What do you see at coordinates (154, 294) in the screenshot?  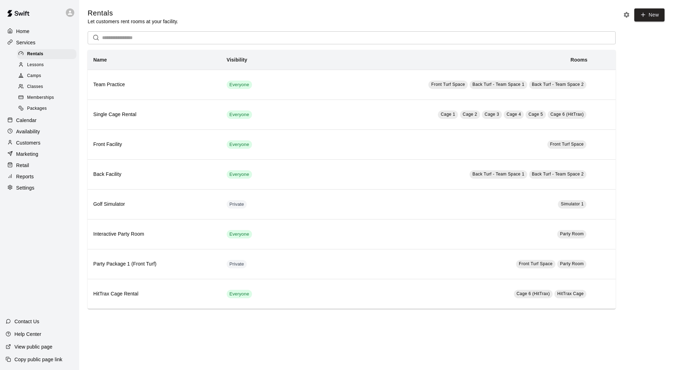 I see `h6: HitTrax Cage Rental` at bounding box center [154, 294].